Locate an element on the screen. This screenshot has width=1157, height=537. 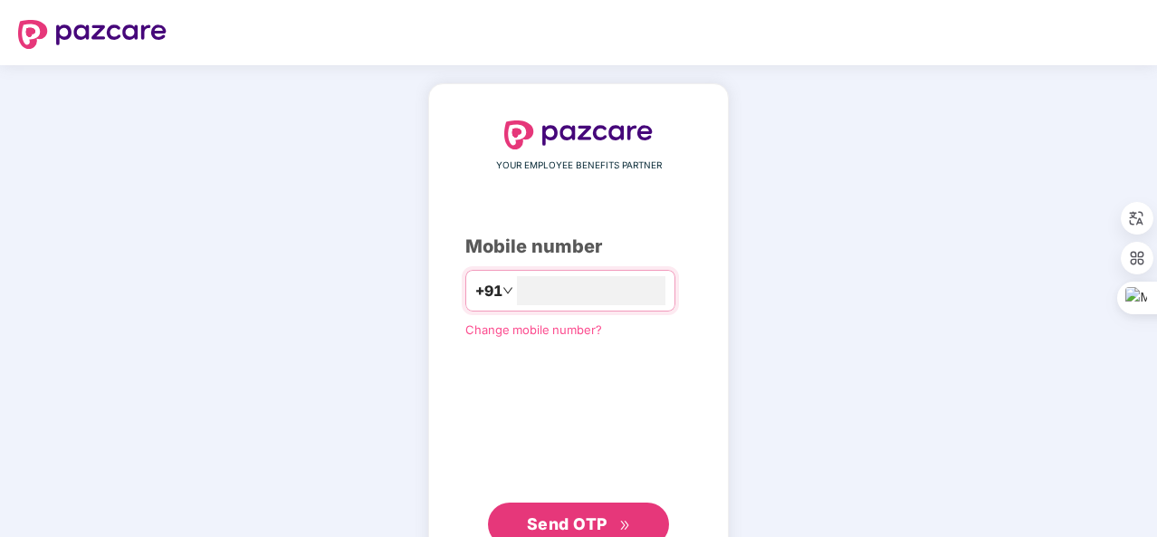
span: YOUR EMPLOYEE BENEFITS PARTNER is located at coordinates (579, 166).